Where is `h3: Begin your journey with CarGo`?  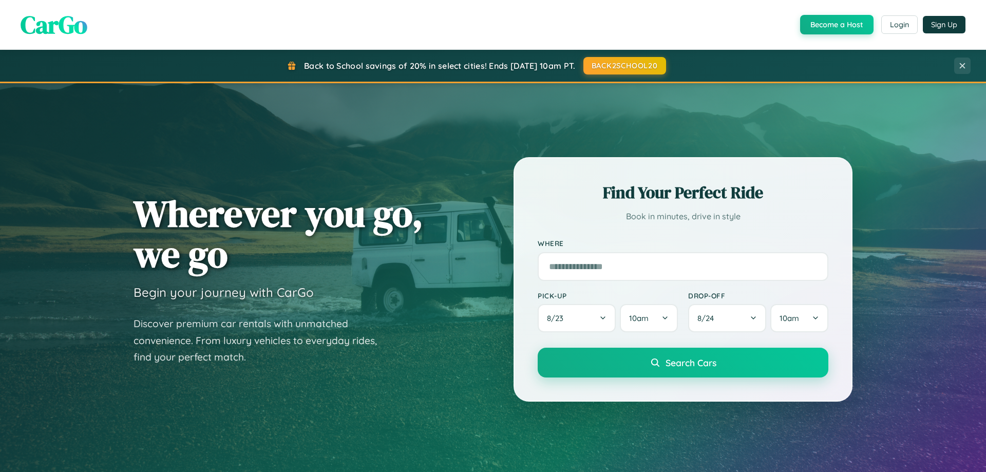
h3: Begin your journey with CarGo is located at coordinates (223, 292).